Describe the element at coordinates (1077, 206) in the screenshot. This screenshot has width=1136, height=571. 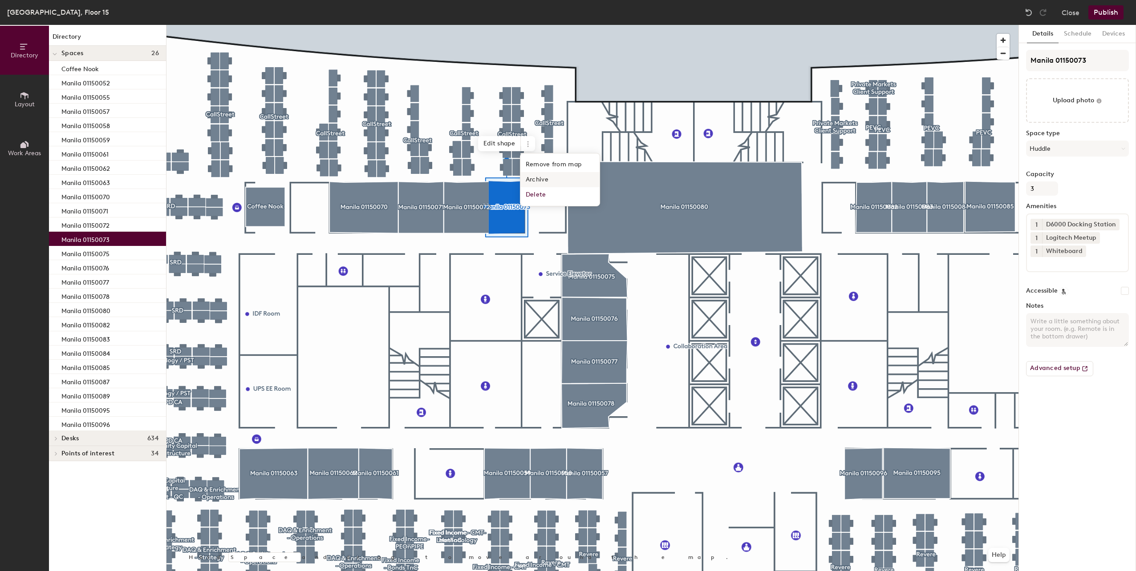
I see `label: Amenities` at that location.